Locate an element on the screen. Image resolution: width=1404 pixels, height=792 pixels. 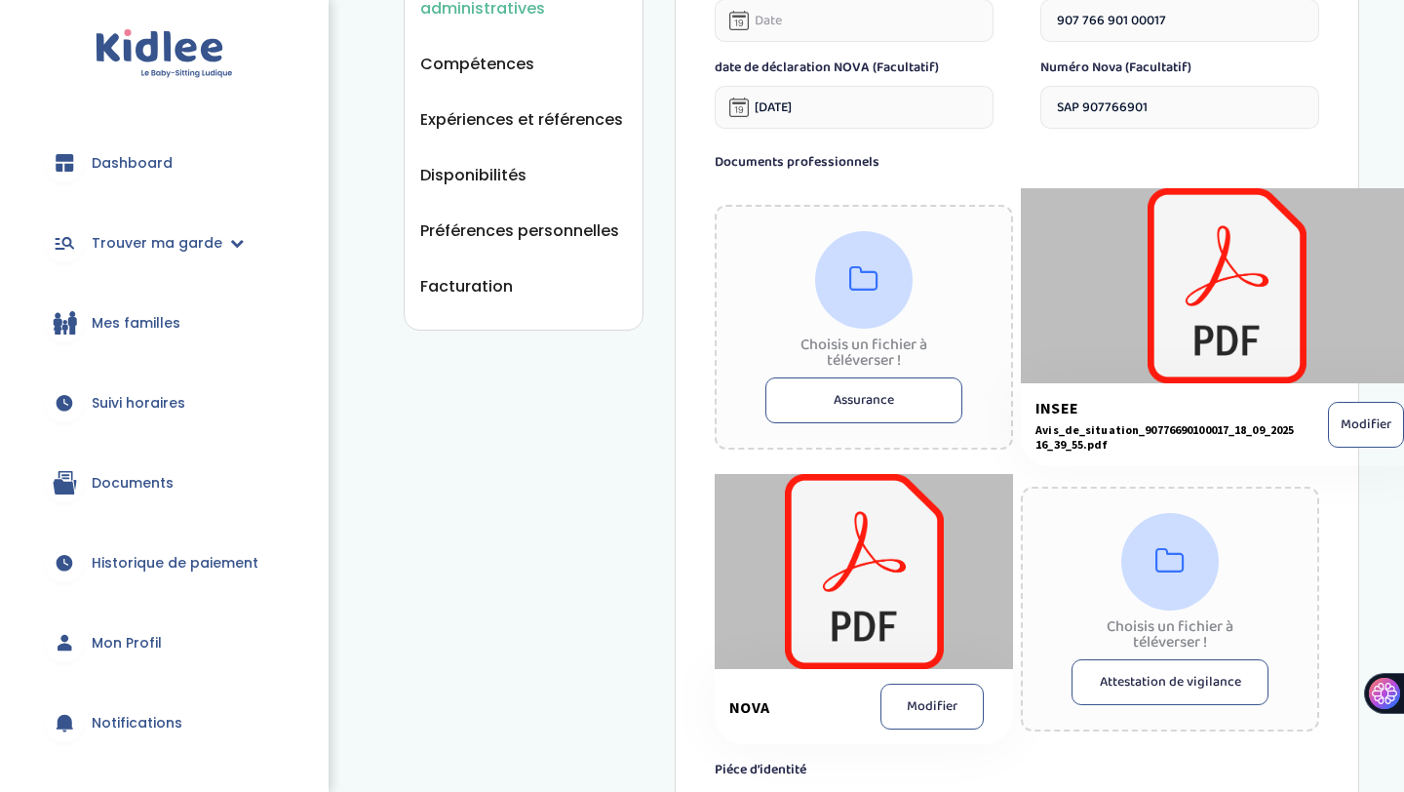
button: Expériences et références is located at coordinates (522, 119).